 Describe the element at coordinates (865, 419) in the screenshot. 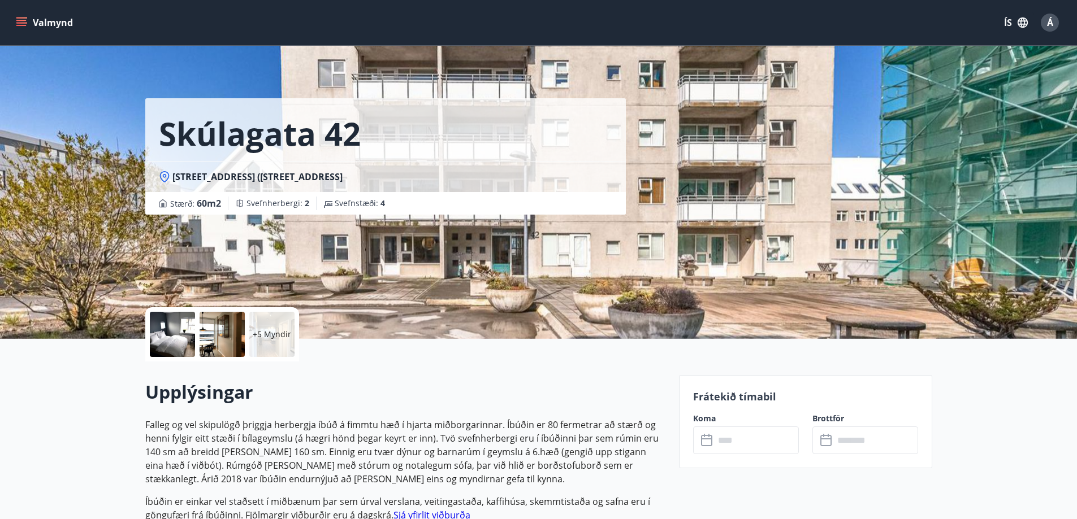

I see `label: Brottför` at that location.